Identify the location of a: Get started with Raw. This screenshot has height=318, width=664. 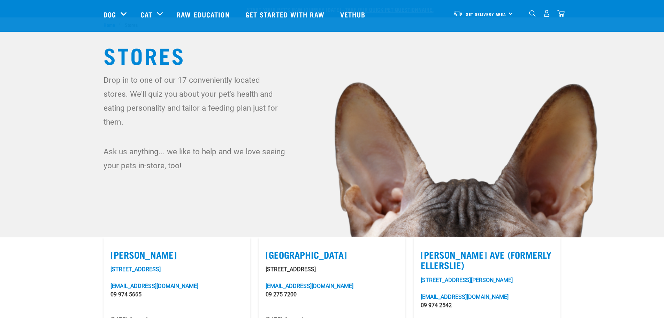
(286, 14).